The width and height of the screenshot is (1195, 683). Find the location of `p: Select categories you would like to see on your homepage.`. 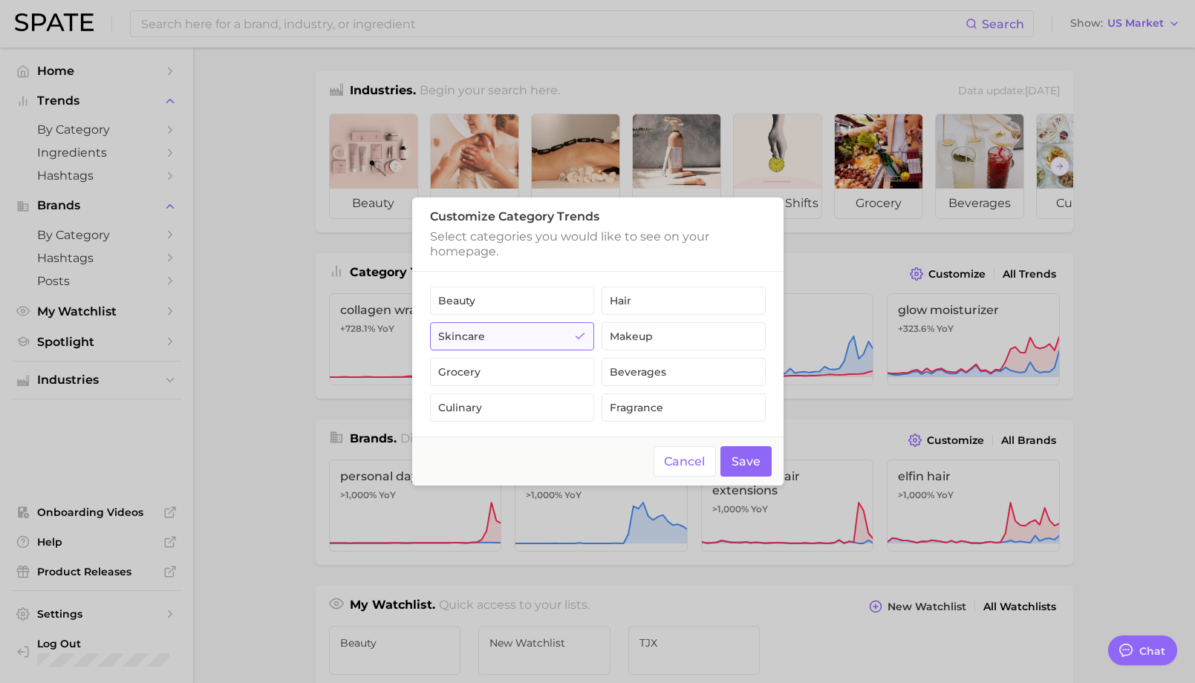

p: Select categories you would like to see on your homepage. is located at coordinates (598, 244).